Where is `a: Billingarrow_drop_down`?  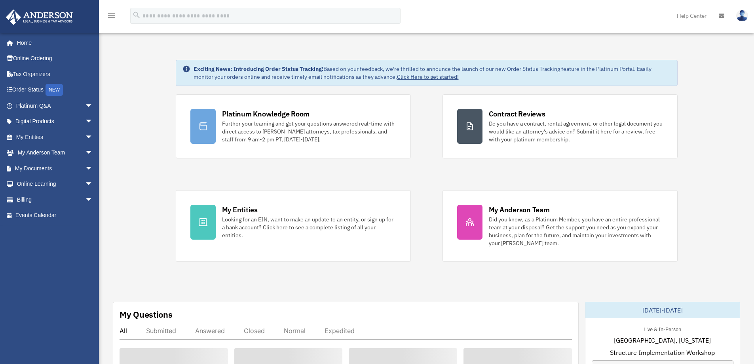 a: Billingarrow_drop_down is located at coordinates (55, 199).